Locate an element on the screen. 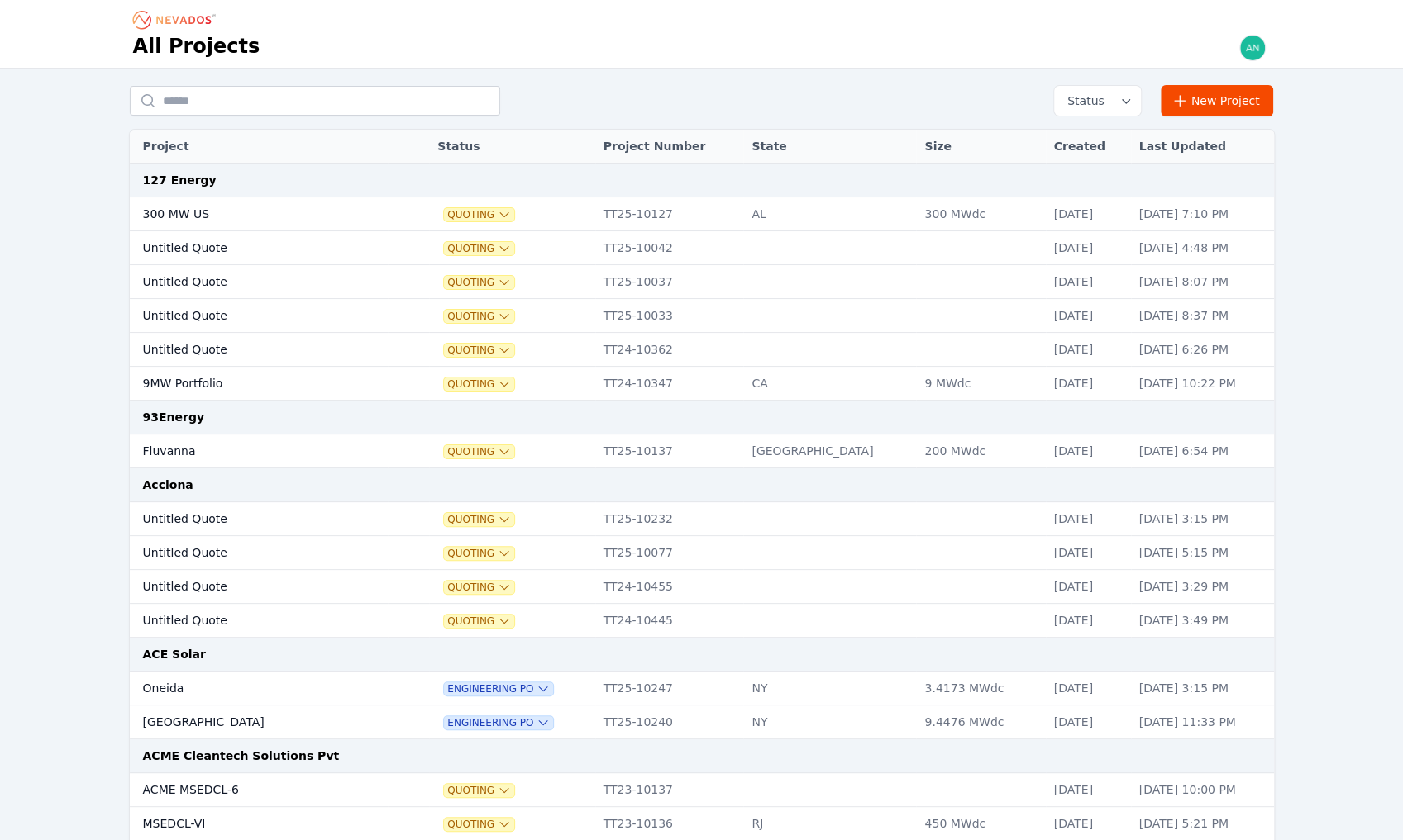 This screenshot has width=1403, height=840. td: Acciona is located at coordinates (702, 485).